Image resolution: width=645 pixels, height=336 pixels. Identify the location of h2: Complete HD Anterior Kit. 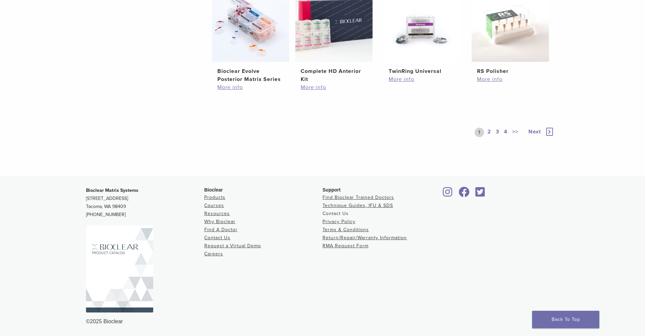
(334, 75).